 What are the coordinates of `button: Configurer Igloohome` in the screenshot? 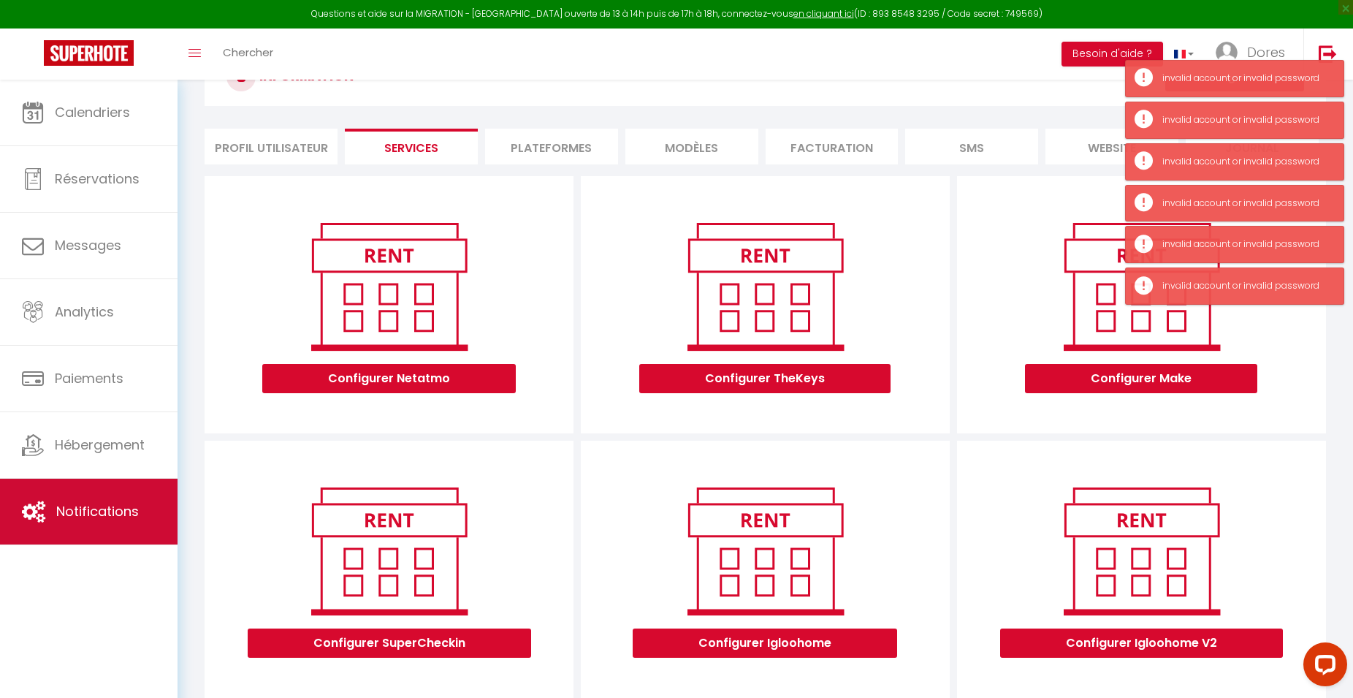 It's located at (765, 643).